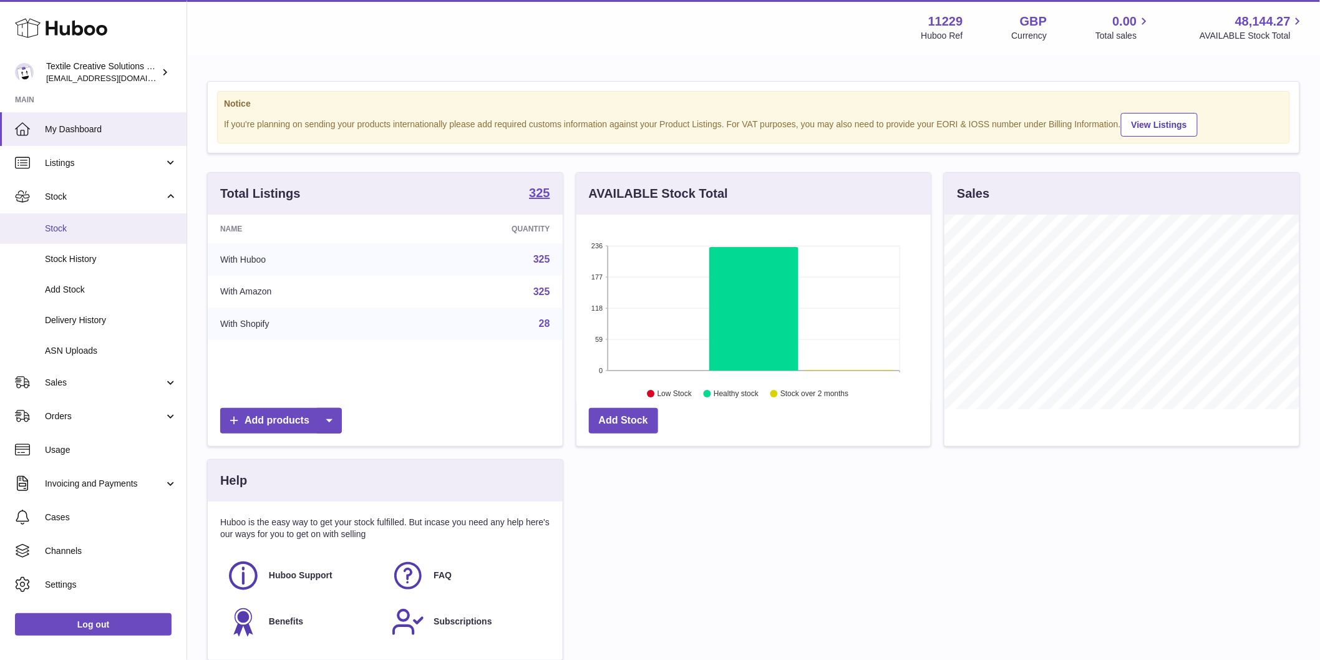 Image resolution: width=1320 pixels, height=660 pixels. I want to click on span: Subscriptions, so click(462, 621).